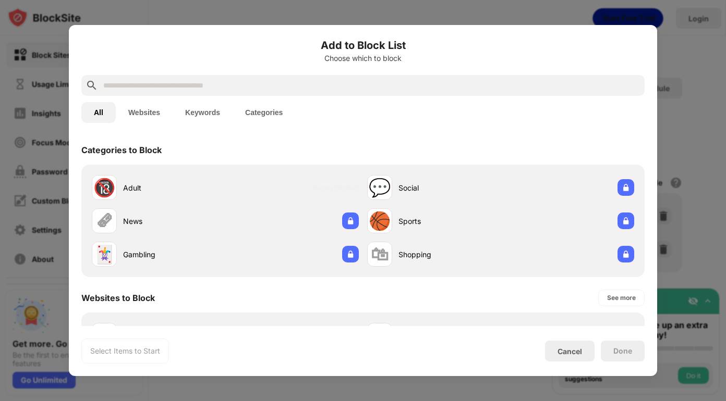 This screenshot has height=401, width=726. I want to click on span: Already blocked, so click(335, 188).